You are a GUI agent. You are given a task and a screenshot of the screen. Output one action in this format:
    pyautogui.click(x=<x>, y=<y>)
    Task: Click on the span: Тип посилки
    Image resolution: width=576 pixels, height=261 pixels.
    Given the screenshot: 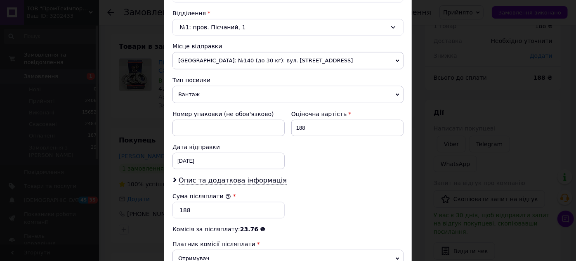 What is the action you would take?
    pyautogui.click(x=192, y=80)
    